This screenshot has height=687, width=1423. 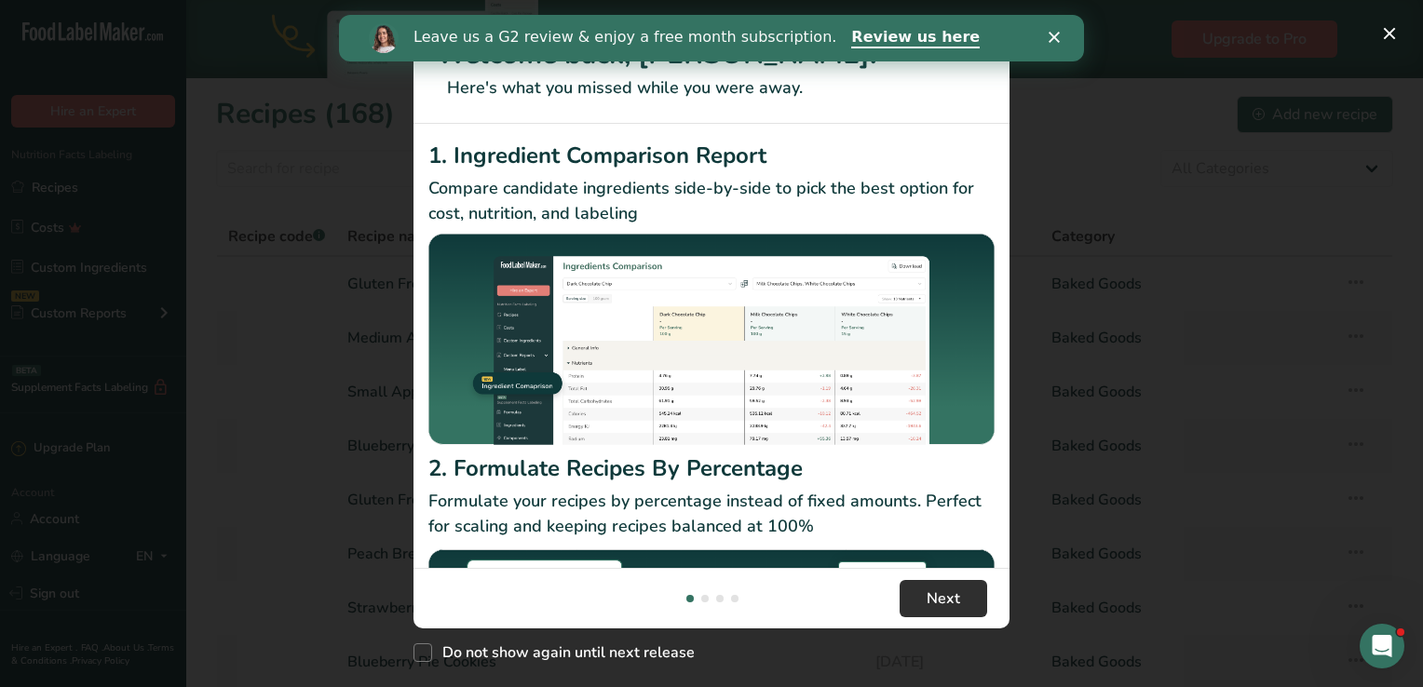 What do you see at coordinates (712, 469) in the screenshot?
I see `h2: 2. Formulate Recipes By Percentage` at bounding box center [712, 469].